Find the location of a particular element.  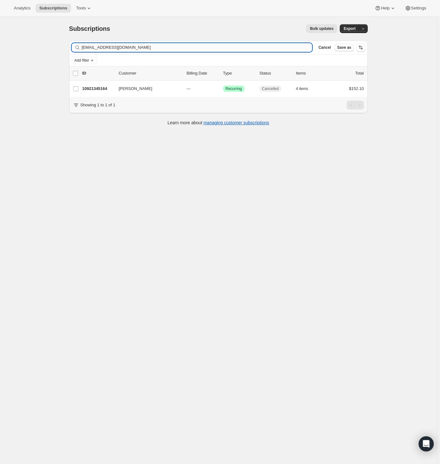

span: Cancel is located at coordinates (325, 48).